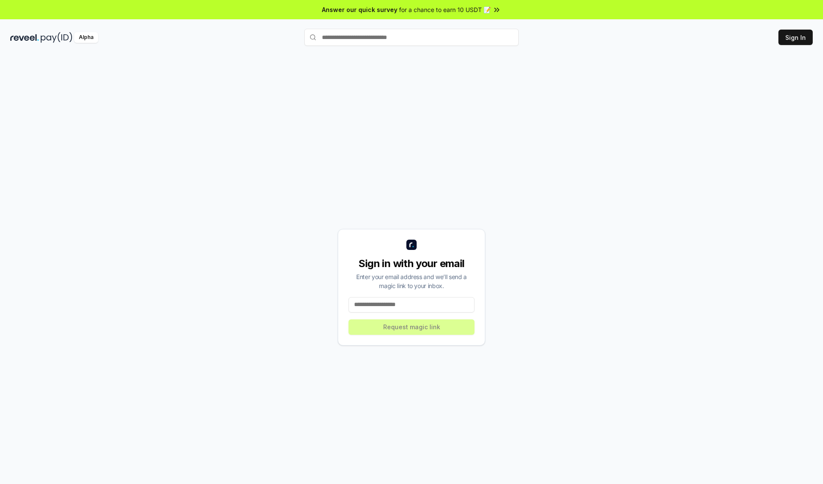 This screenshot has height=484, width=823. What do you see at coordinates (412, 264) in the screenshot?
I see `div: Sign in with your email` at bounding box center [412, 264].